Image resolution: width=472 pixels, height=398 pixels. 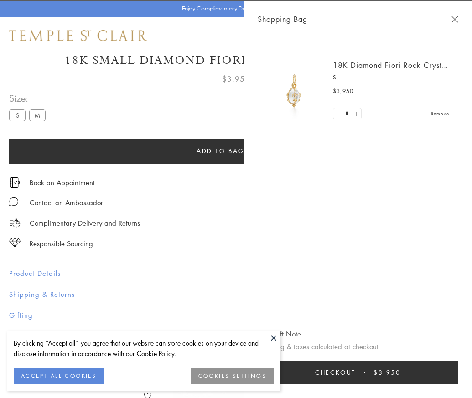 I want to click on button: Add to bag, so click(x=220, y=151).